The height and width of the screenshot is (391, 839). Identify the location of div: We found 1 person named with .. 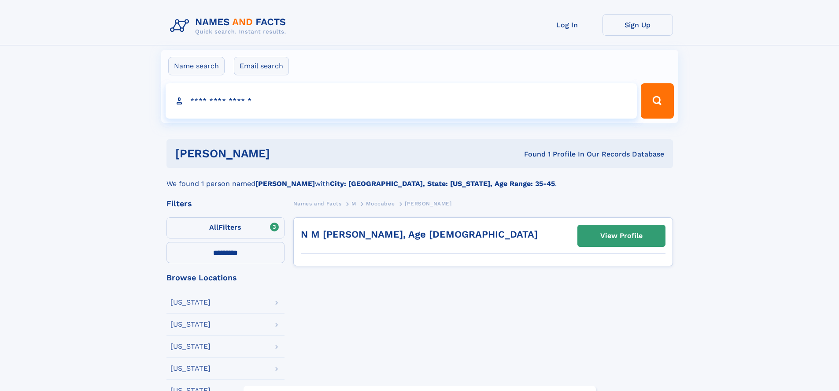
(420, 178).